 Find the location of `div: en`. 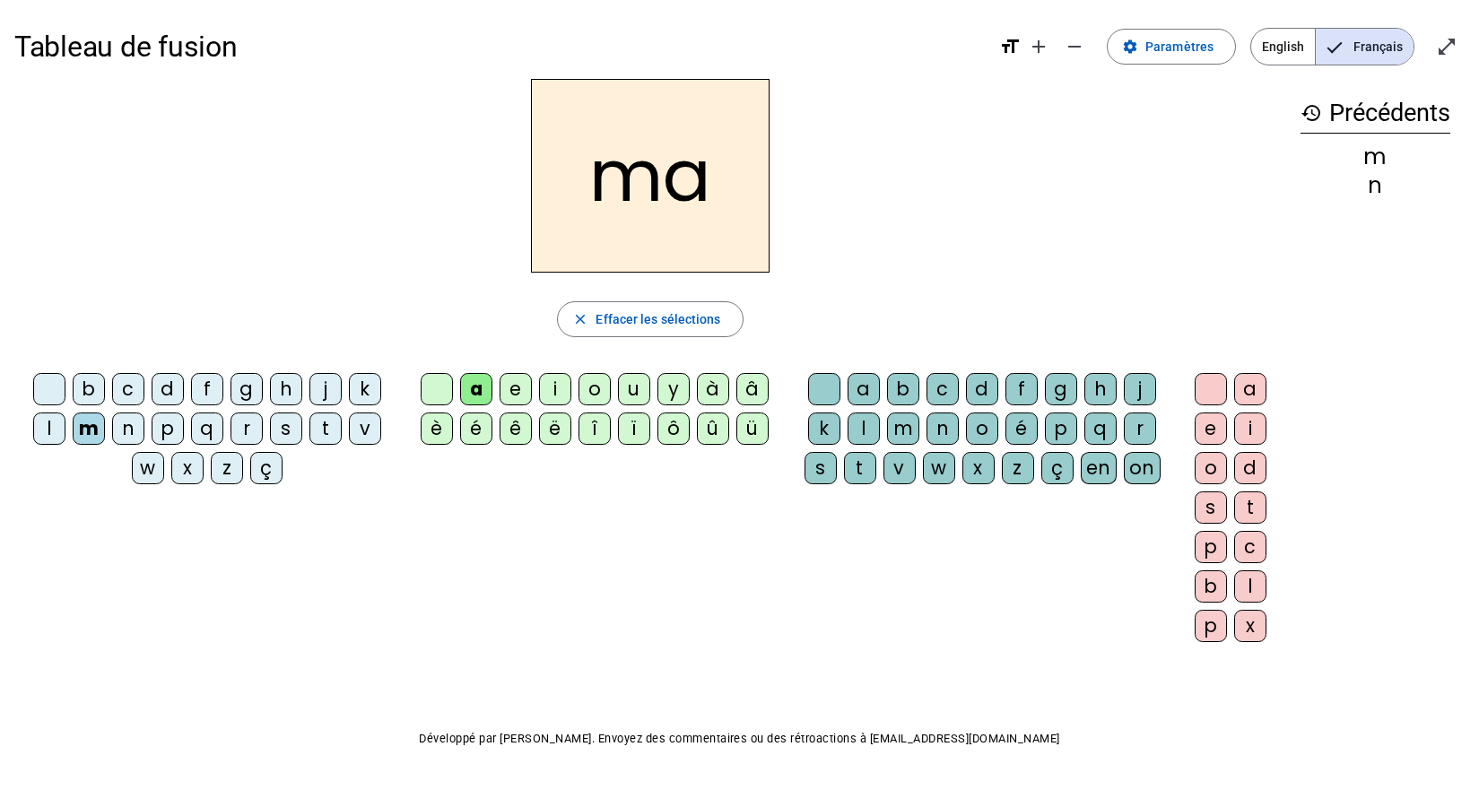

div: en is located at coordinates (1099, 468).